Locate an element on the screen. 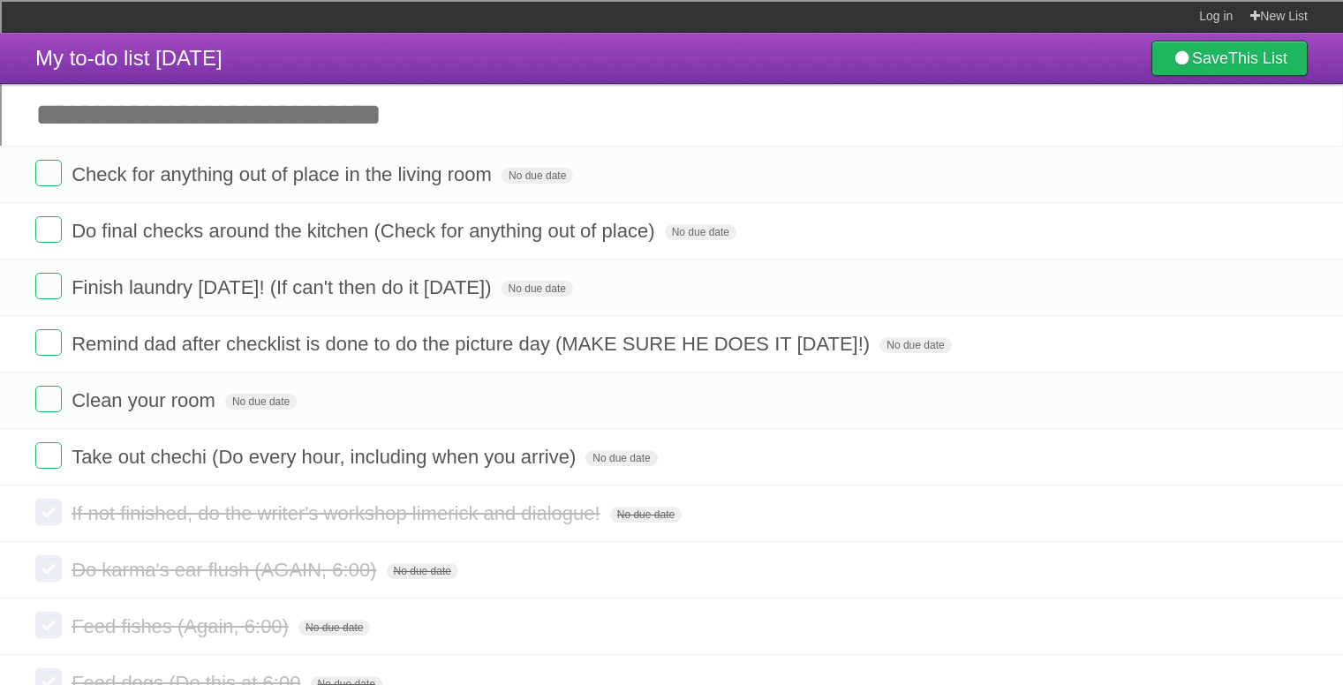 Image resolution: width=1343 pixels, height=685 pixels. span: Take out chechi (Do every hour, including when you arrive) is located at coordinates (326, 457).